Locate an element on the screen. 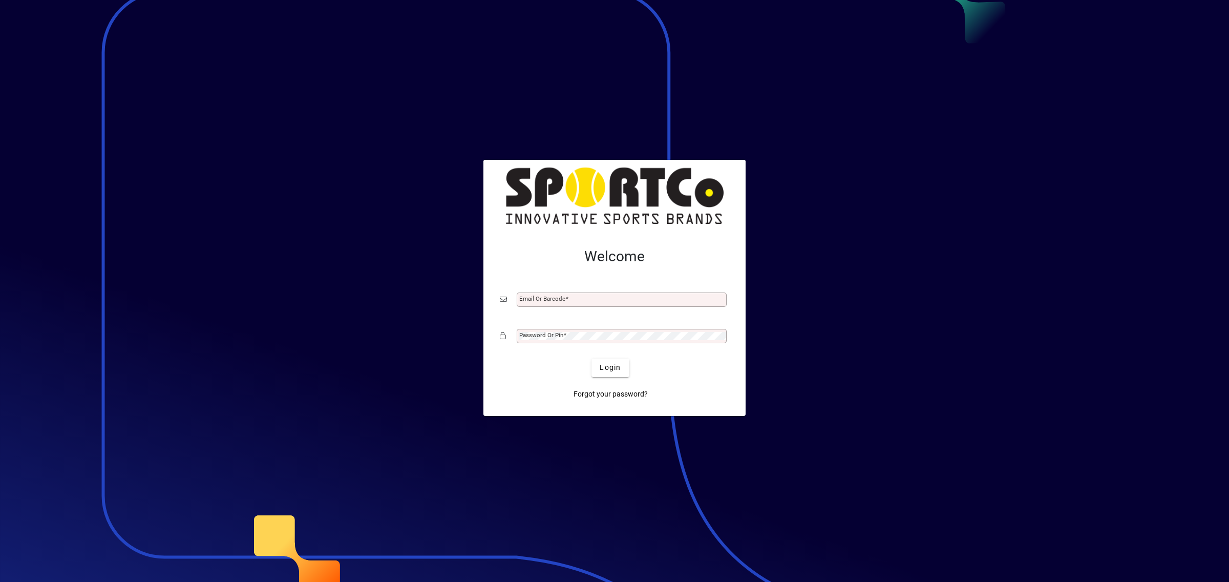 The height and width of the screenshot is (582, 1229). mat-label: Password or Pin is located at coordinates (541, 335).